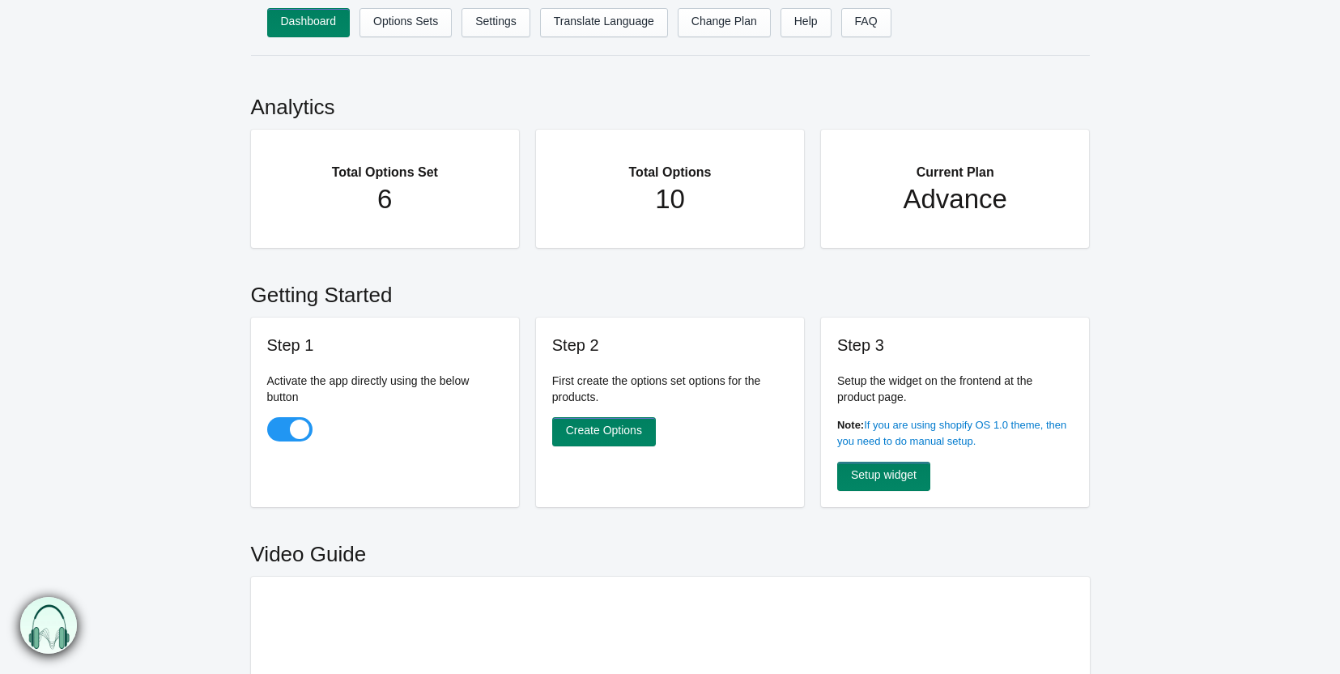 The height and width of the screenshot is (674, 1340). I want to click on a: Dashboard, so click(309, 23).